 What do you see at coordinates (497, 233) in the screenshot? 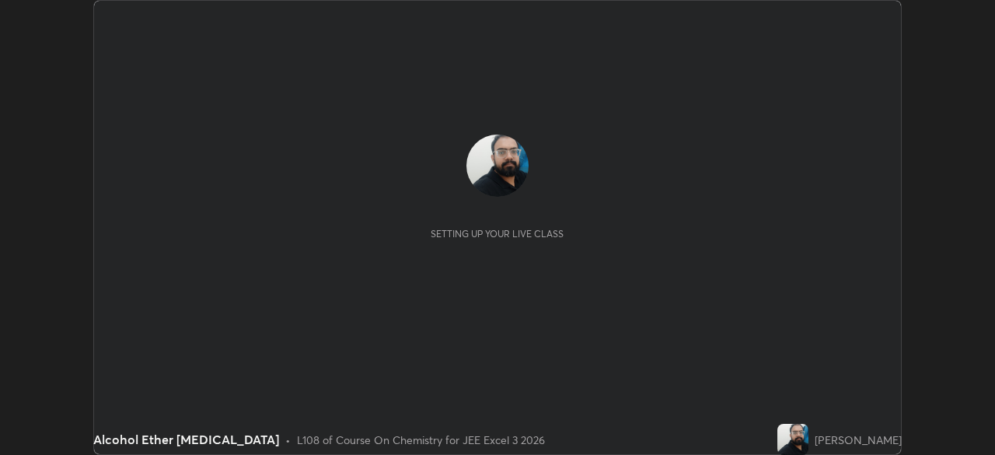
I see `div: Setting up your live class` at bounding box center [497, 233].